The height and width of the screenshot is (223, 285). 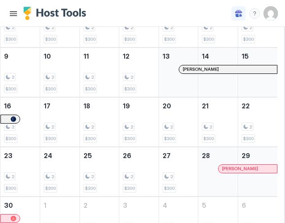 What do you see at coordinates (139, 171) in the screenshot?
I see `td: November 26, 2025` at bounding box center [139, 171].